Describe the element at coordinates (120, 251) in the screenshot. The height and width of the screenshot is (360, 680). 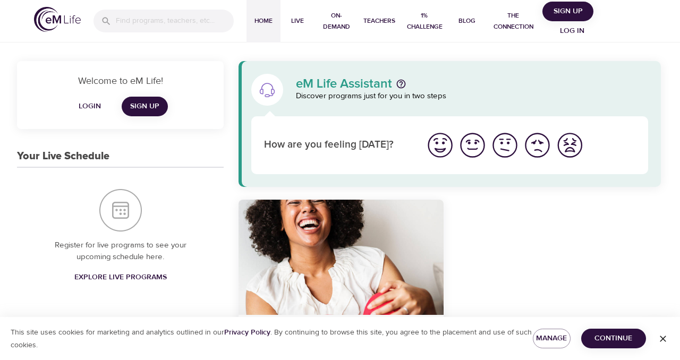
I see `p: Register for live programs to see your upcoming schedule here.` at that location.